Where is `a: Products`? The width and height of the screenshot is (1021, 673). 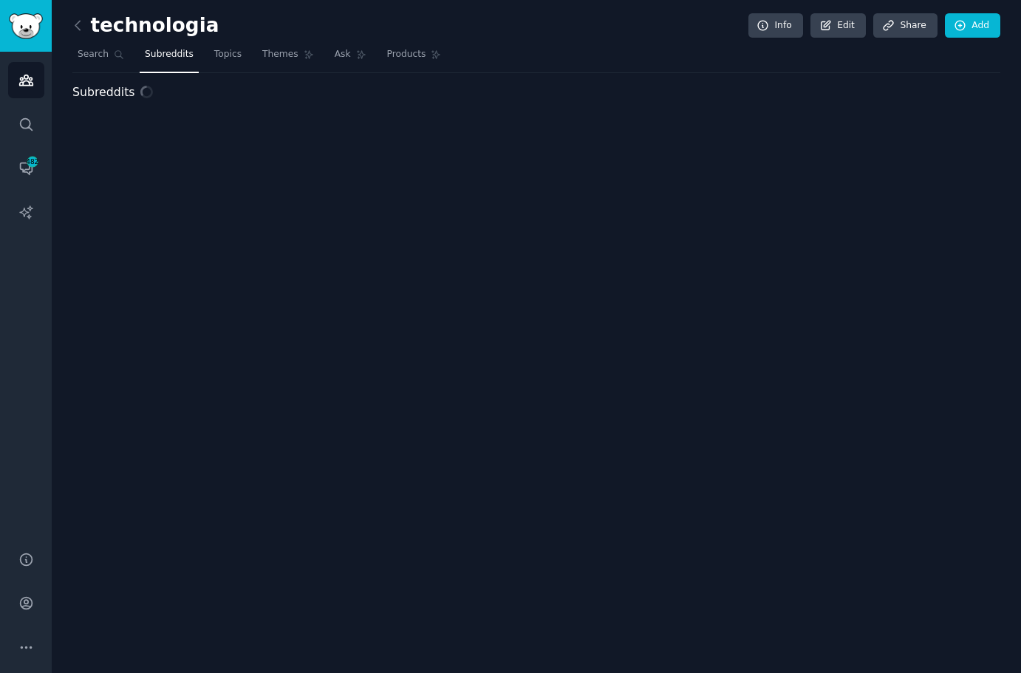 a: Products is located at coordinates (415, 58).